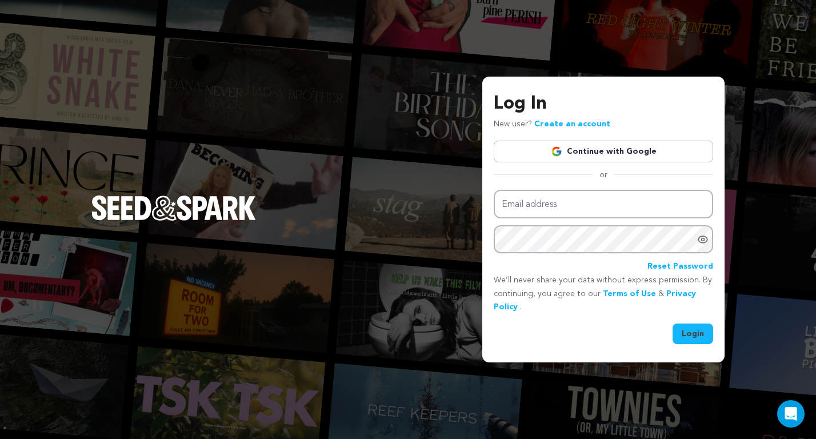 The height and width of the screenshot is (439, 816). I want to click on p: We’ll never share your data without express permission. By continuing, you agree to our & ., so click(604, 294).